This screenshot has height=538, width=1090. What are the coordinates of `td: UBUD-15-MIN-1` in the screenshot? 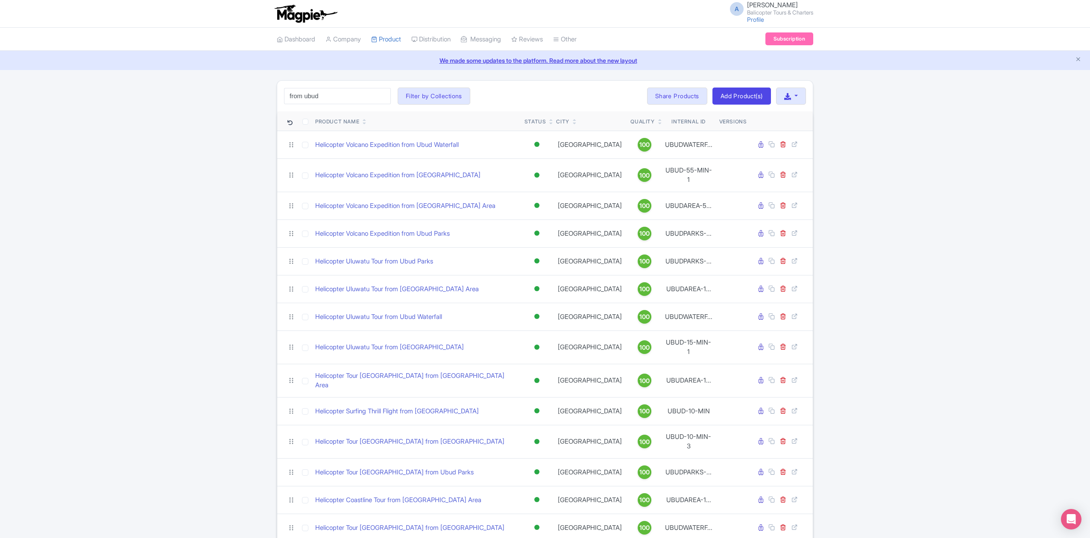 It's located at (689, 347).